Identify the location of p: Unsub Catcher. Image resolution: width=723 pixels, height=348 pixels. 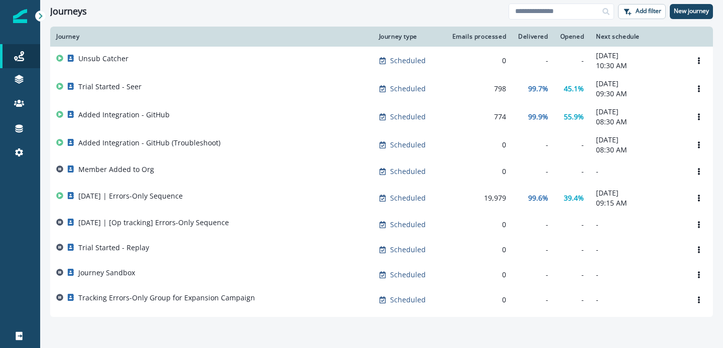
(103, 59).